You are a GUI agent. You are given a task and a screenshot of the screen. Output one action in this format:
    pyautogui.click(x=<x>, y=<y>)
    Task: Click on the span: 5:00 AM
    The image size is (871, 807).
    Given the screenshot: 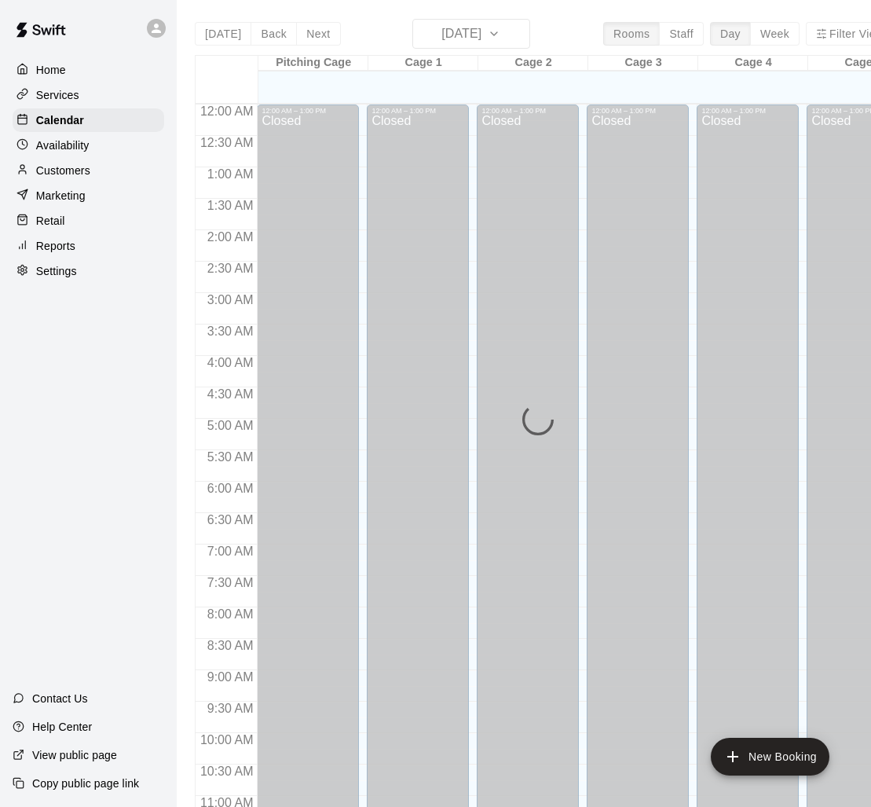 What is the action you would take?
    pyautogui.click(x=230, y=425)
    